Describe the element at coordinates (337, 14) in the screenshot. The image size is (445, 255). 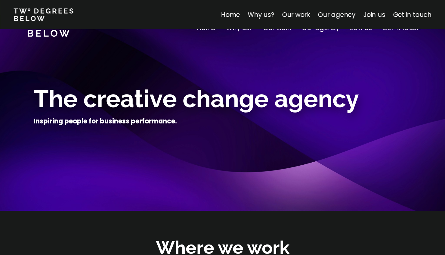
I see `a: Our agency` at that location.